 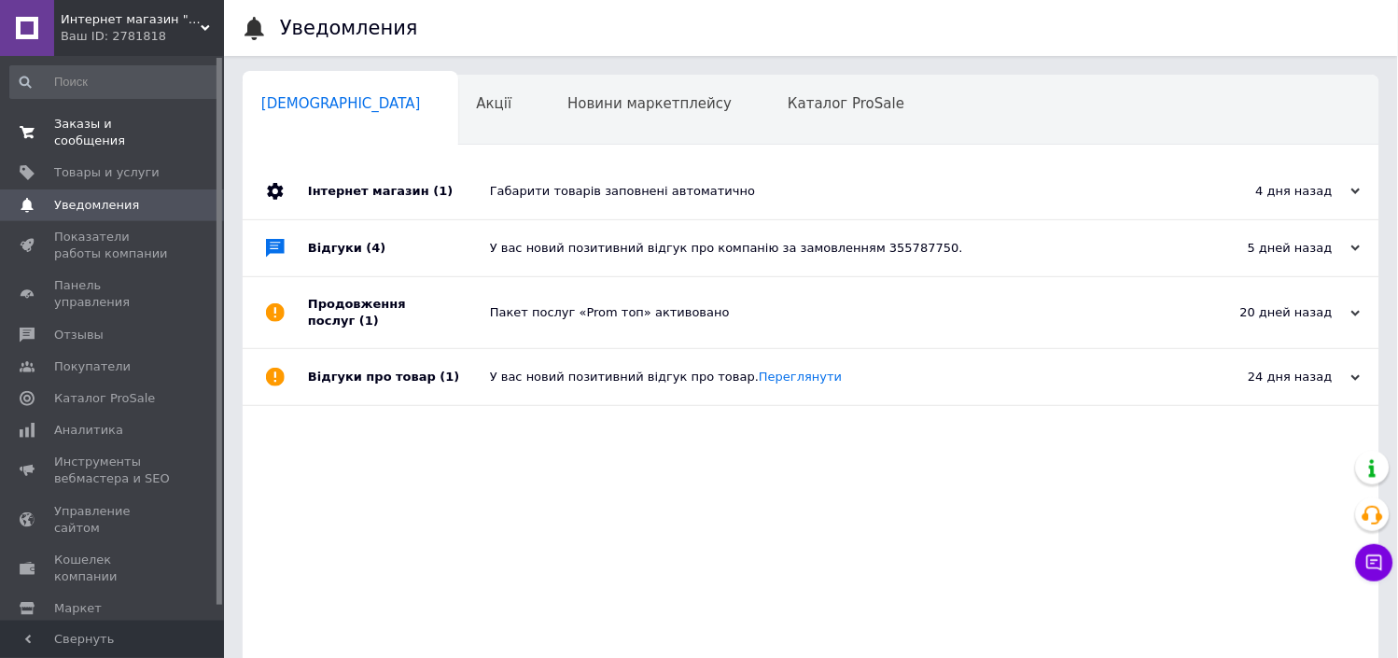 What do you see at coordinates (1267, 313) in the screenshot?
I see `div: 20 дней назад` at bounding box center [1267, 313].